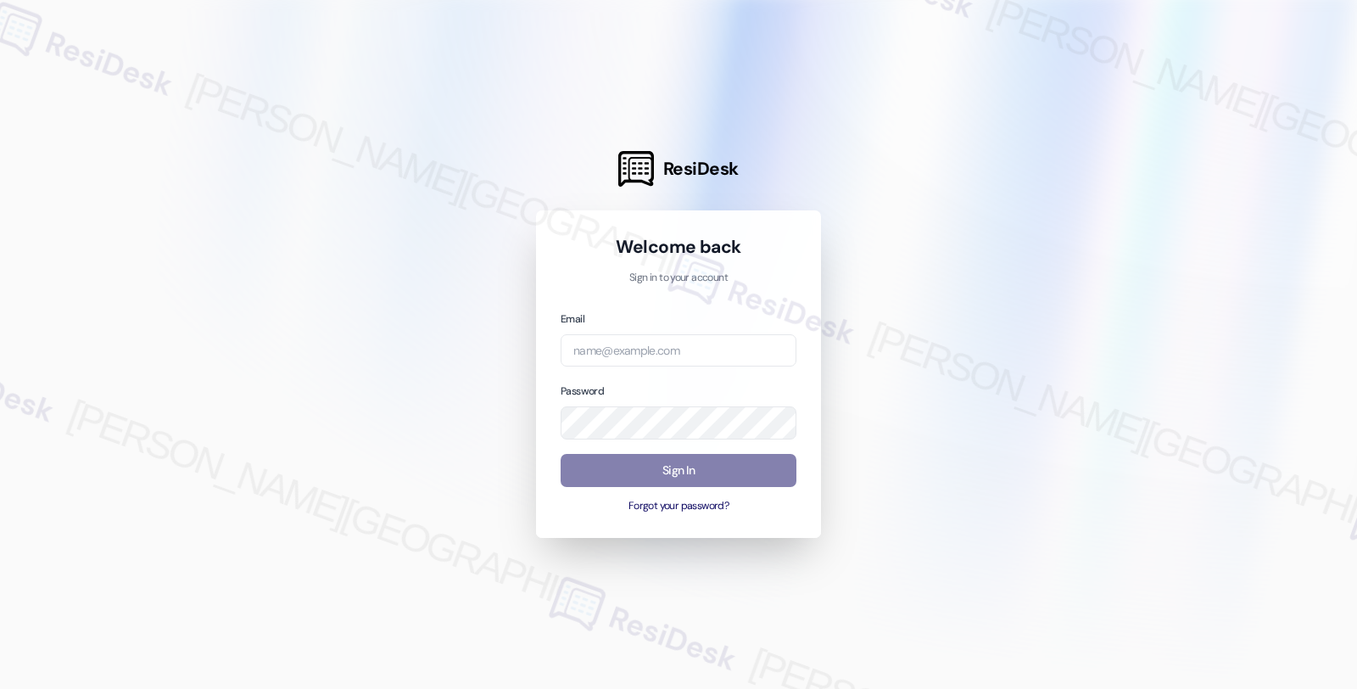  I want to click on input: name@example.com, so click(679, 350).